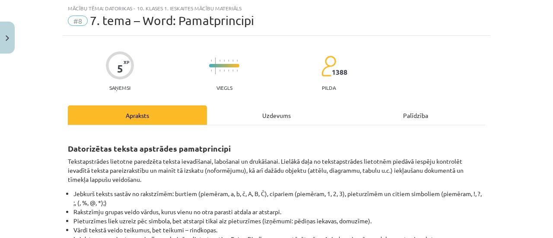 This screenshot has height=238, width=553. What do you see at coordinates (277, 115) in the screenshot?
I see `div: Uzdevums` at bounding box center [277, 115].